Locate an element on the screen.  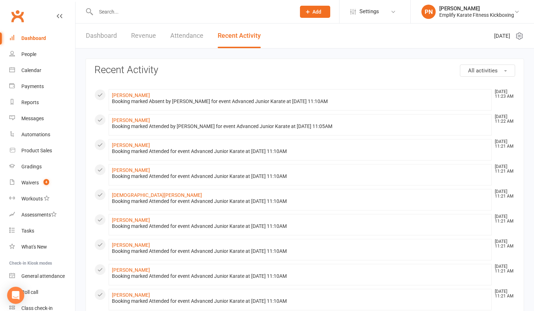
div: Class check-in is located at coordinates (37, 308).